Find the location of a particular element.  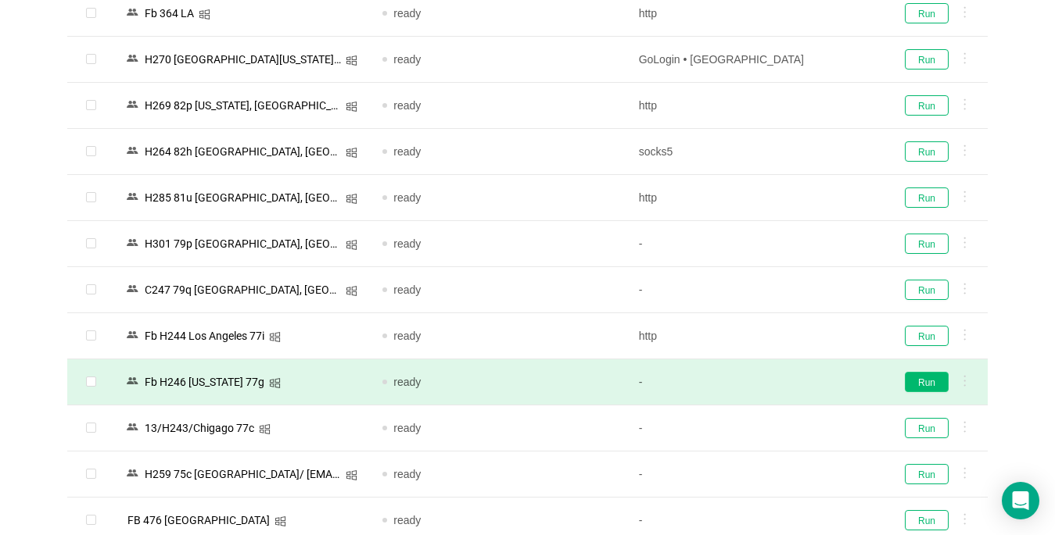

div: Fb Н244 Los Angeles 77i is located at coordinates (204, 336).